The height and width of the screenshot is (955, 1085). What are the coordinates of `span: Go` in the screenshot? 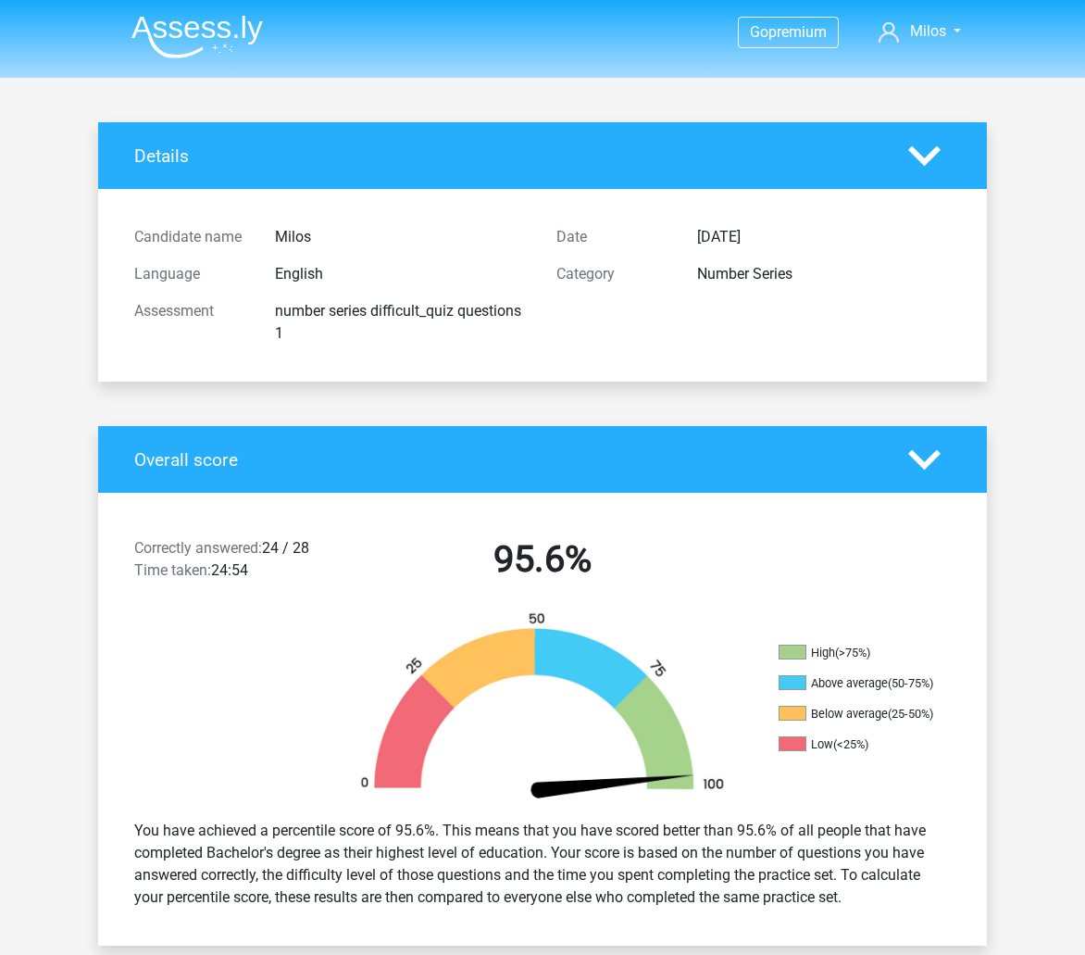 It's located at (759, 31).